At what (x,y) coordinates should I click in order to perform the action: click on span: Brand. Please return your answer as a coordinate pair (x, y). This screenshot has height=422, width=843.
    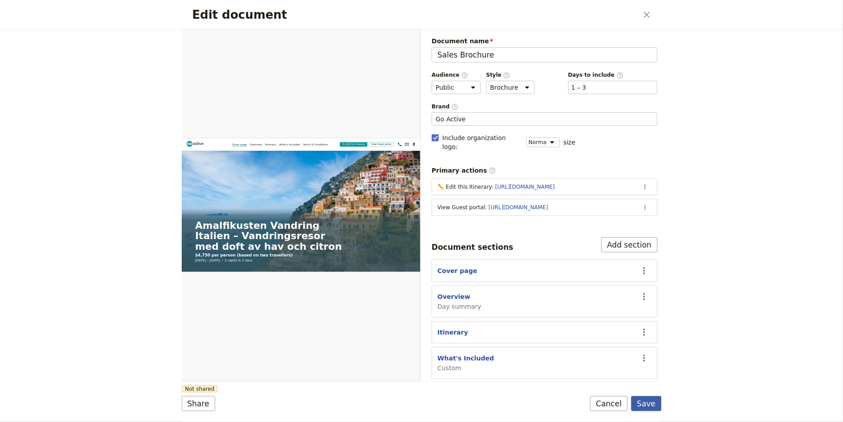
    Looking at the image, I should click on (545, 107).